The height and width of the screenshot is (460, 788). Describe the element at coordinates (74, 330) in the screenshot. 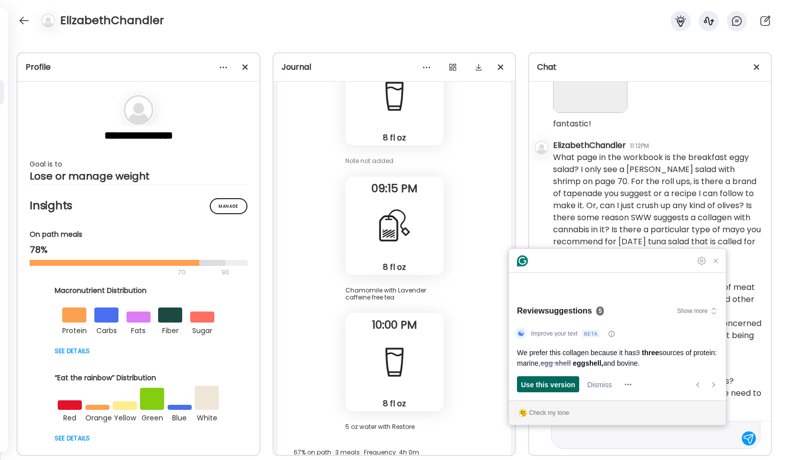

I see `div: protein` at that location.